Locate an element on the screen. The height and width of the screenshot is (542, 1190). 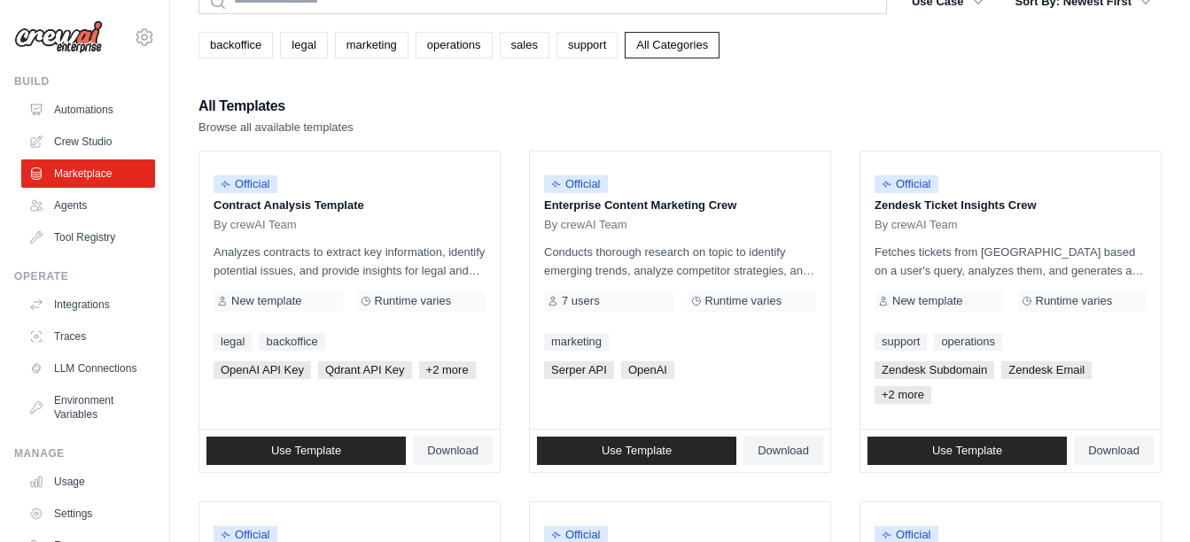
a: Crew Studio is located at coordinates (88, 142).